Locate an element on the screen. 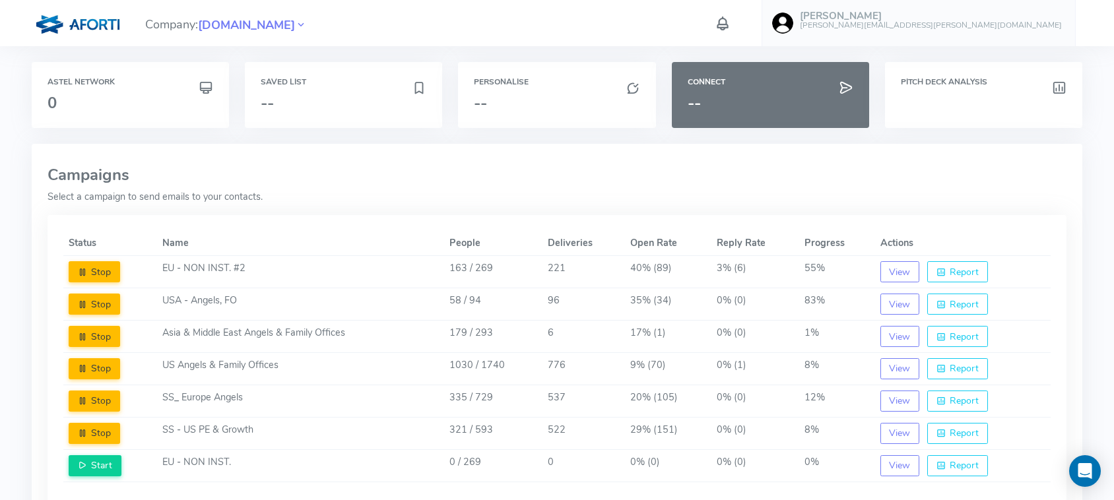 Image resolution: width=1114 pixels, height=500 pixels. th: Status is located at coordinates (110, 243).